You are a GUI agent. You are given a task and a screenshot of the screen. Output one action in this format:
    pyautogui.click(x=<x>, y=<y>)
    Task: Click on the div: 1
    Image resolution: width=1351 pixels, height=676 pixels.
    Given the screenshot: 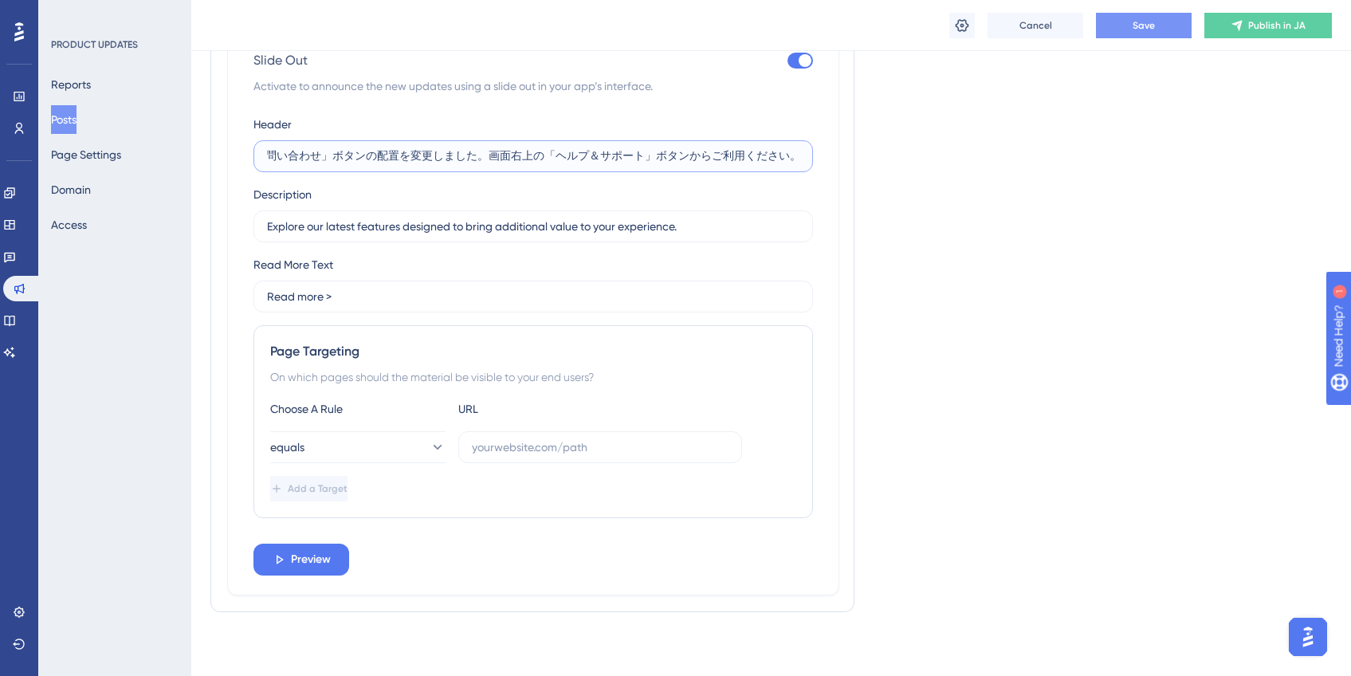 What is the action you would take?
    pyautogui.click(x=113, y=14)
    